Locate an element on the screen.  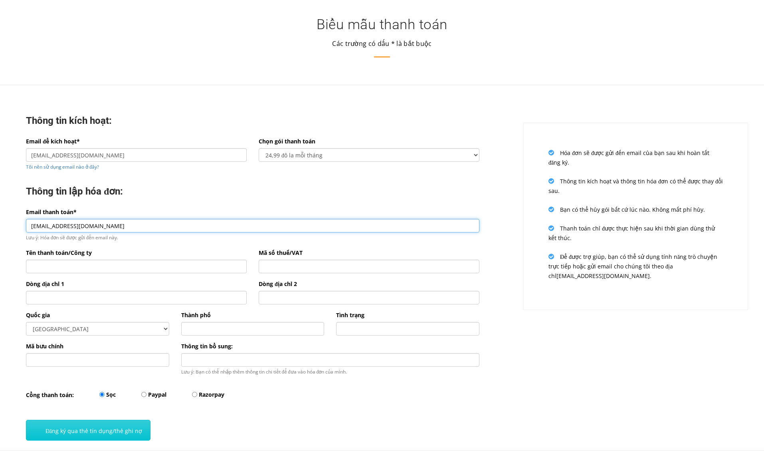
font: Lưu ý: Bạn có thể nhập thêm thông tin chi tiết để đưa vào hóa đơn của mình. is located at coordinates (264, 371).